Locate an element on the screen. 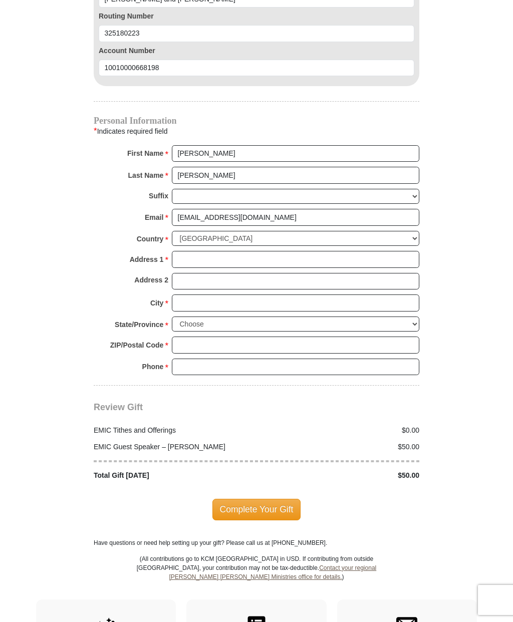 This screenshot has width=513, height=622. strong: ZIP/Postal Code is located at coordinates (137, 345).